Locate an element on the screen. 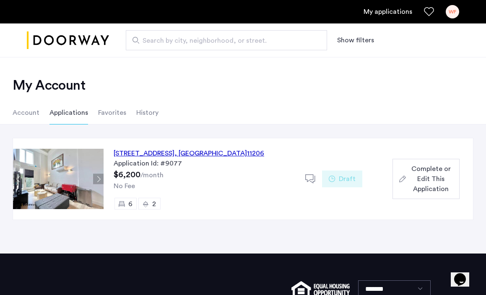  div: Application Id: #9077 is located at coordinates (204, 163).